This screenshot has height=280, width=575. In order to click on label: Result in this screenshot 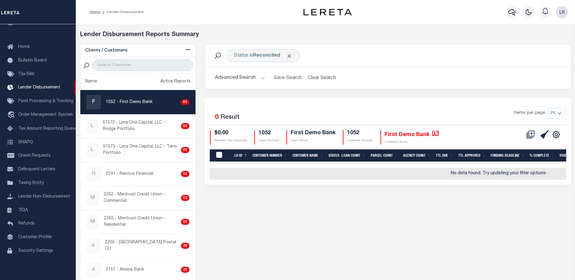, I will do `click(230, 118)`.